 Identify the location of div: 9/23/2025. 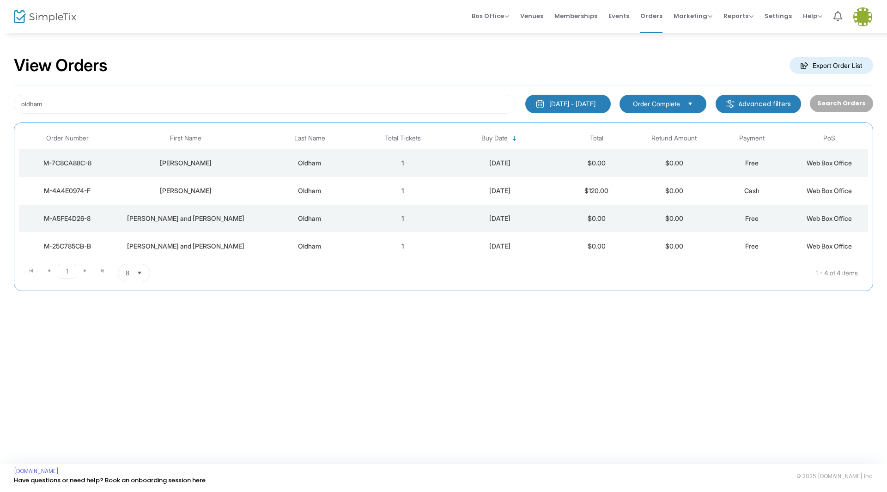
(500, 163).